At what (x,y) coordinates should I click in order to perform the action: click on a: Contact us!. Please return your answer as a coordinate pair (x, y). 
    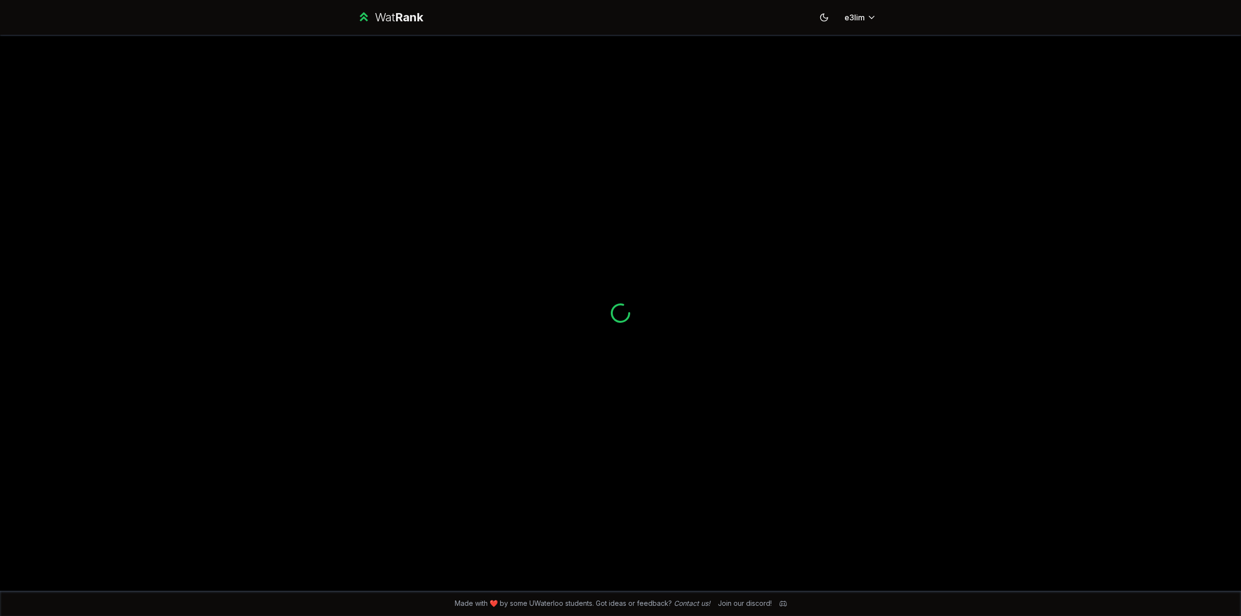
    Looking at the image, I should click on (691, 603).